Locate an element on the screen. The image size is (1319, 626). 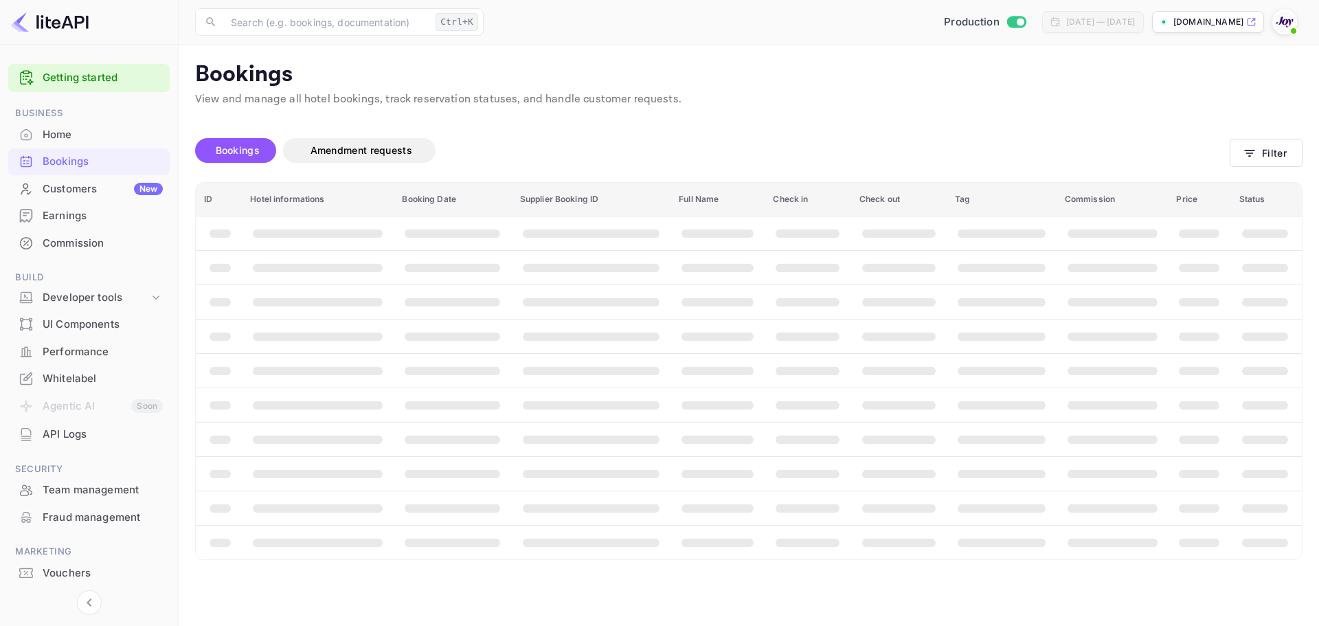
span: Build is located at coordinates (89, 277).